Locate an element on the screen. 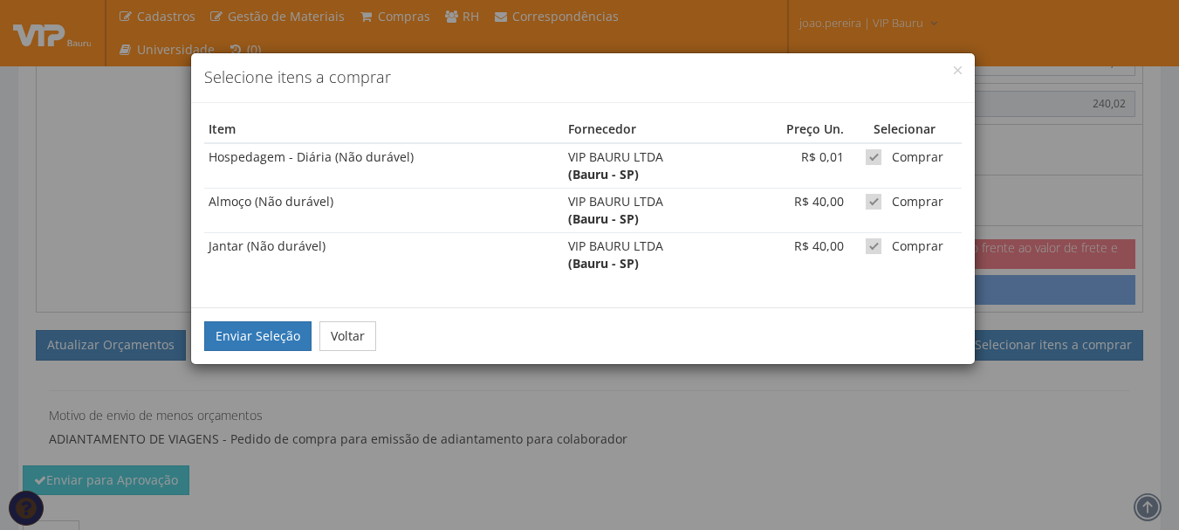 The image size is (1179, 530). td: Hospedagem - Diária (Não durável) is located at coordinates (384, 165).